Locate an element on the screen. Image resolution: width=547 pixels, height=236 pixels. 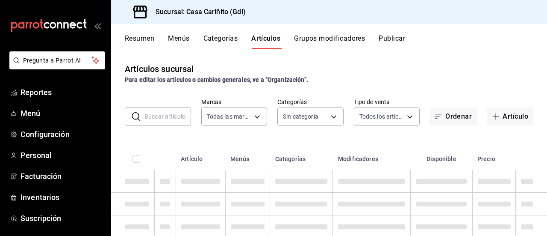
input: Buscar artículo is located at coordinates (168, 116).